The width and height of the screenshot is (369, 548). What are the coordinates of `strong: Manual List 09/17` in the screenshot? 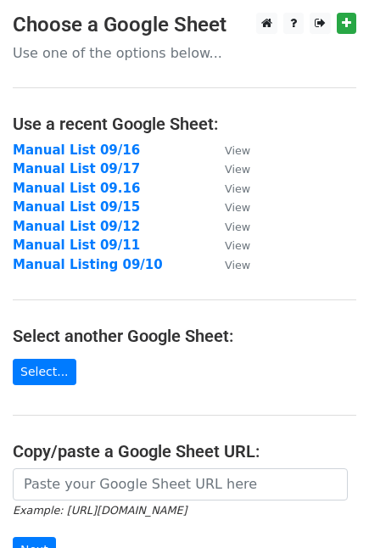 It's located at (76, 169).